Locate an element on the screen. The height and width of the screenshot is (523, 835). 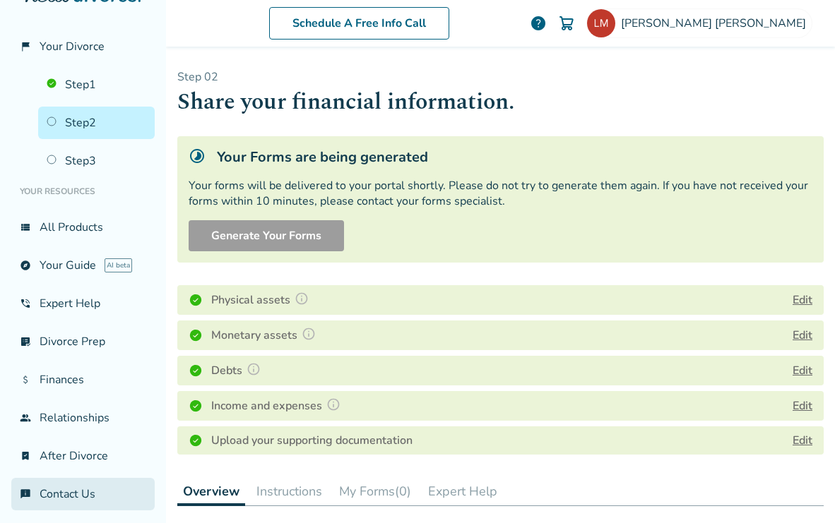
h4: Monetary assets is located at coordinates (266, 336).